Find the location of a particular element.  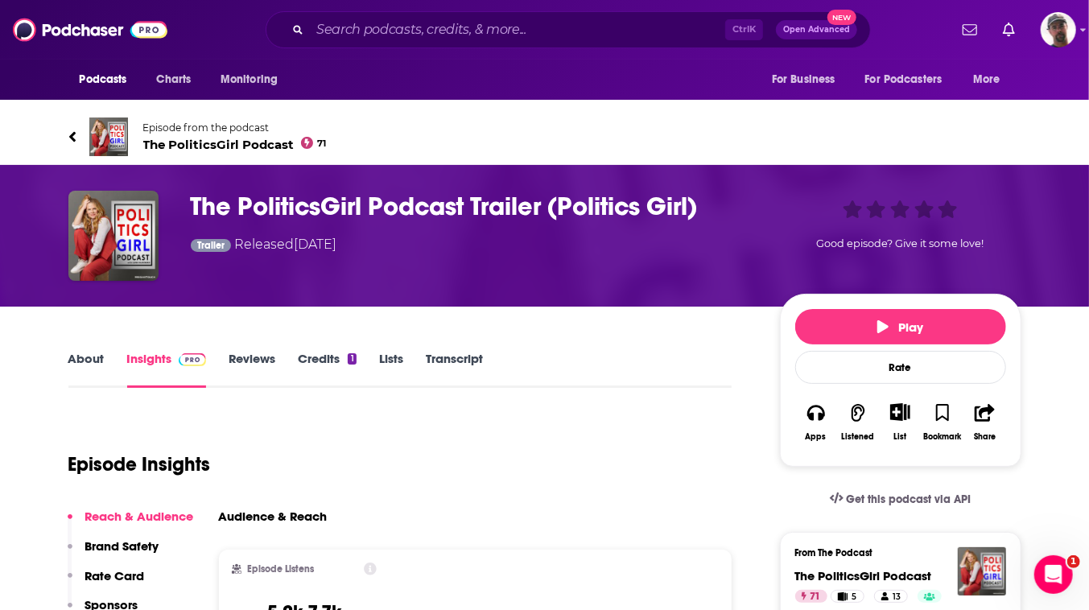

h1: Episode Insights is located at coordinates (139, 465).